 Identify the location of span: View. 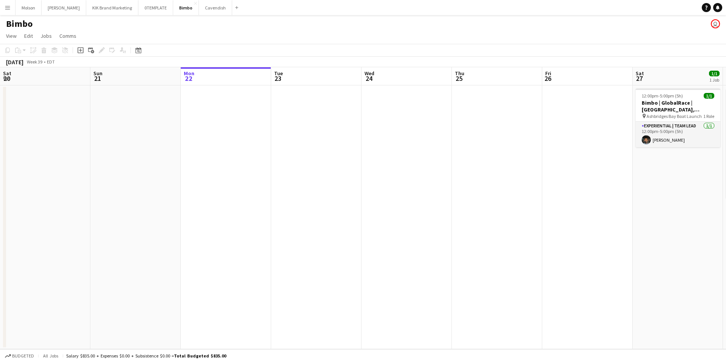
(11, 36).